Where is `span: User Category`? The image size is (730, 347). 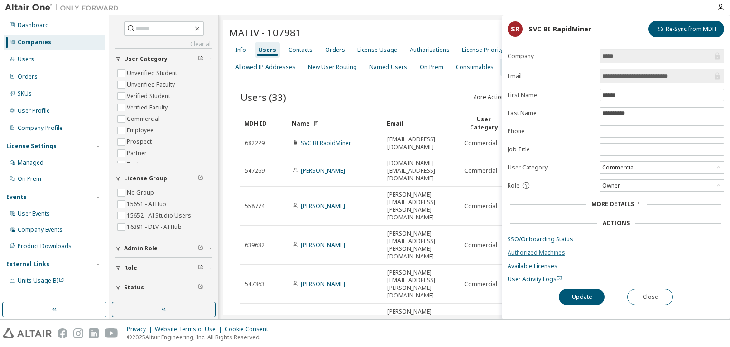
span: User Category is located at coordinates (146, 59).